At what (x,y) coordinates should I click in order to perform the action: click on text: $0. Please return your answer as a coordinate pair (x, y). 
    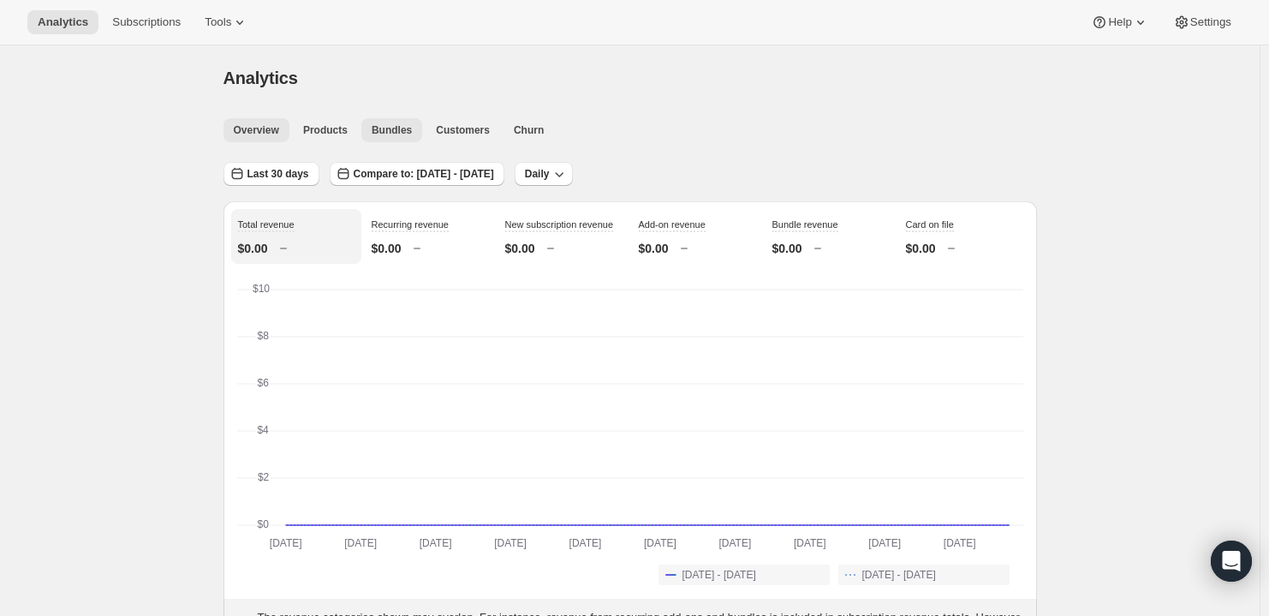
    Looking at the image, I should click on (263, 524).